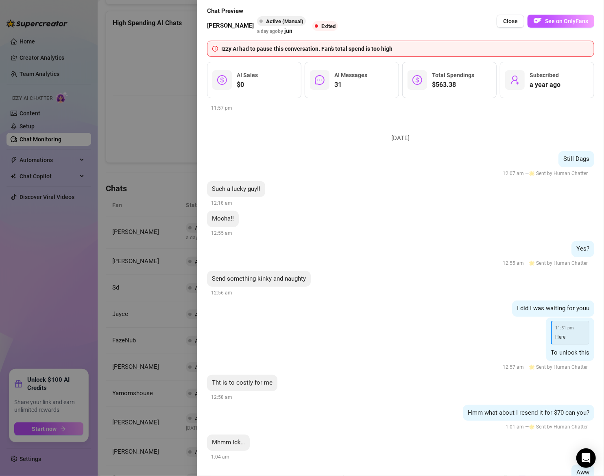 This screenshot has width=604, height=476. What do you see at coordinates (561, 21) in the screenshot?
I see `a: OFSee on OnlyFans` at bounding box center [561, 21].